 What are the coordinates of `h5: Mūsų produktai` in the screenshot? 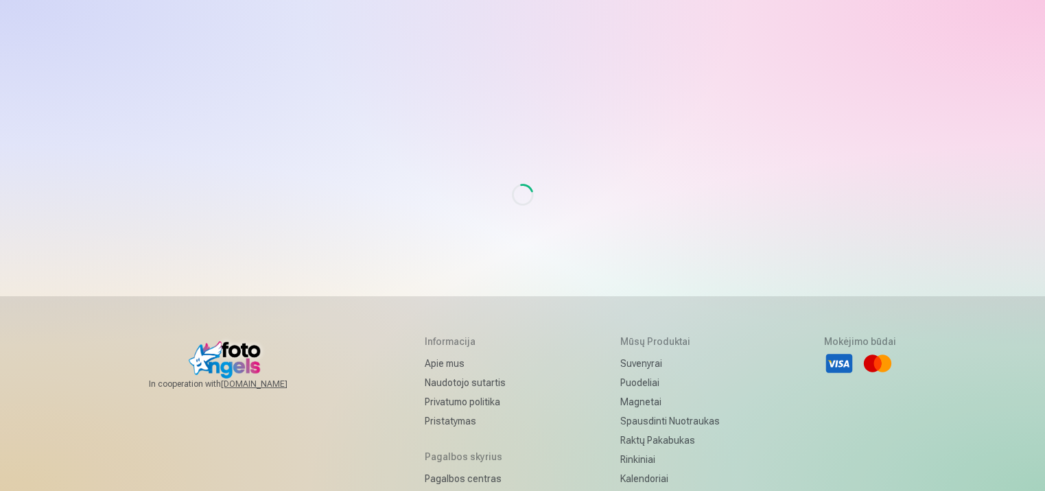 It's located at (670, 342).